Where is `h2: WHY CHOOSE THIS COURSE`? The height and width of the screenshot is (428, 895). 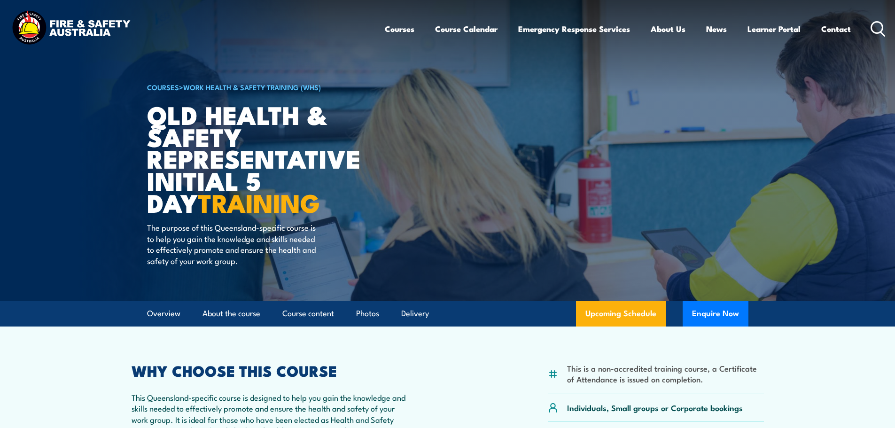 h2: WHY CHOOSE THIS COURSE is located at coordinates (269, 370).